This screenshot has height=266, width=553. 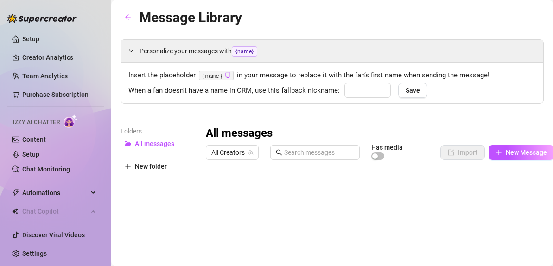 I want to click on span: All Creators, so click(x=232, y=153).